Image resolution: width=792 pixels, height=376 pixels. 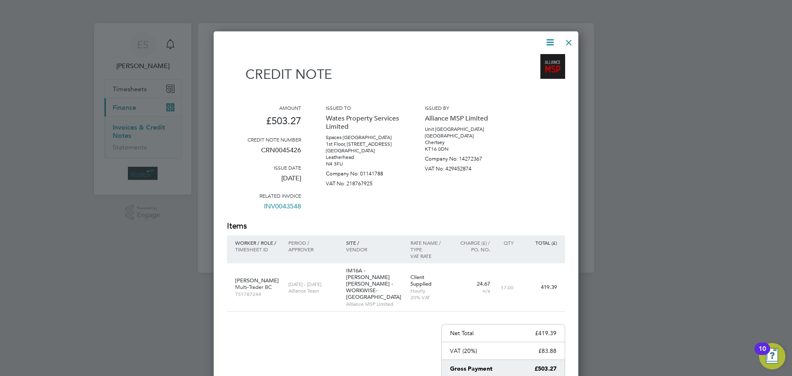 I want to click on button: Open Resource Center, 10 new notifications, so click(x=772, y=356).